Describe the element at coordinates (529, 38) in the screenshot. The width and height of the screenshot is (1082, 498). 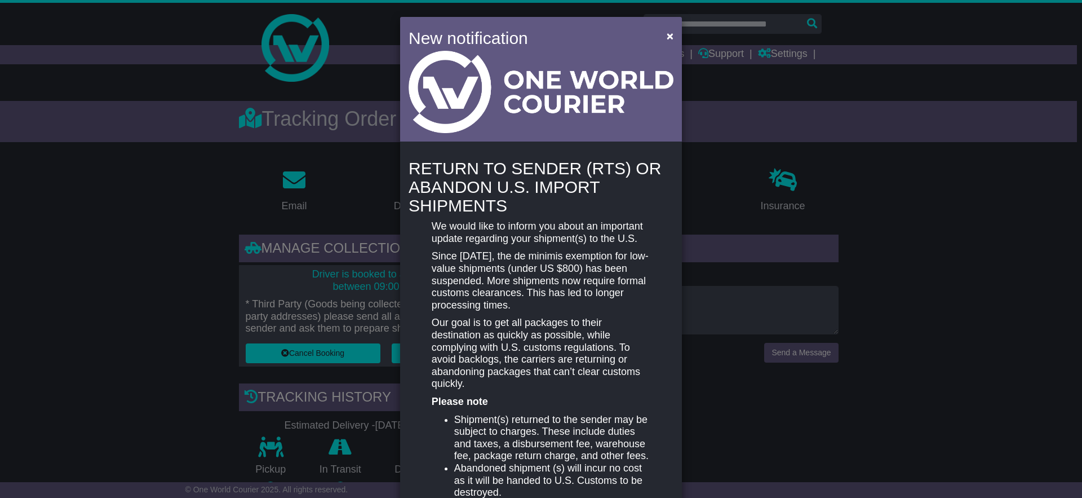
I see `h4: New notification` at that location.